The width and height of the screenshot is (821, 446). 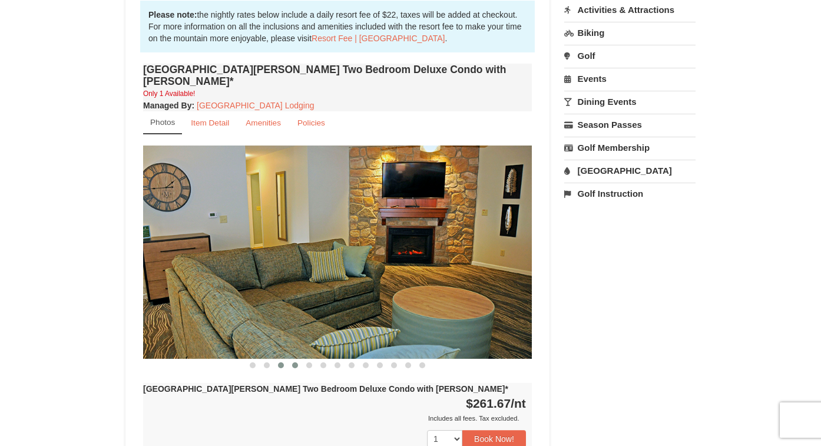 I want to click on span: Managed By, so click(x=167, y=105).